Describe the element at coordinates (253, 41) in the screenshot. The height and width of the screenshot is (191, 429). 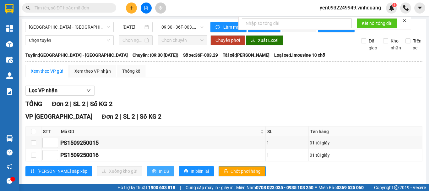
I see `span: download` at that location.